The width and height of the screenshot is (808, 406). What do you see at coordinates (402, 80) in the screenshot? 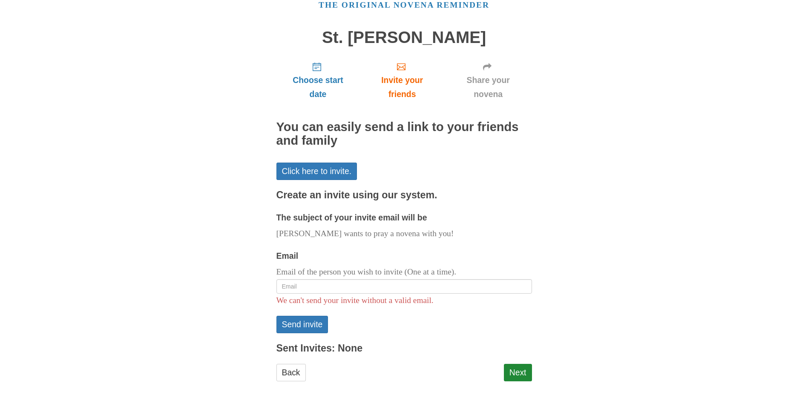
I see `a: Invite your friends` at bounding box center [402, 80].